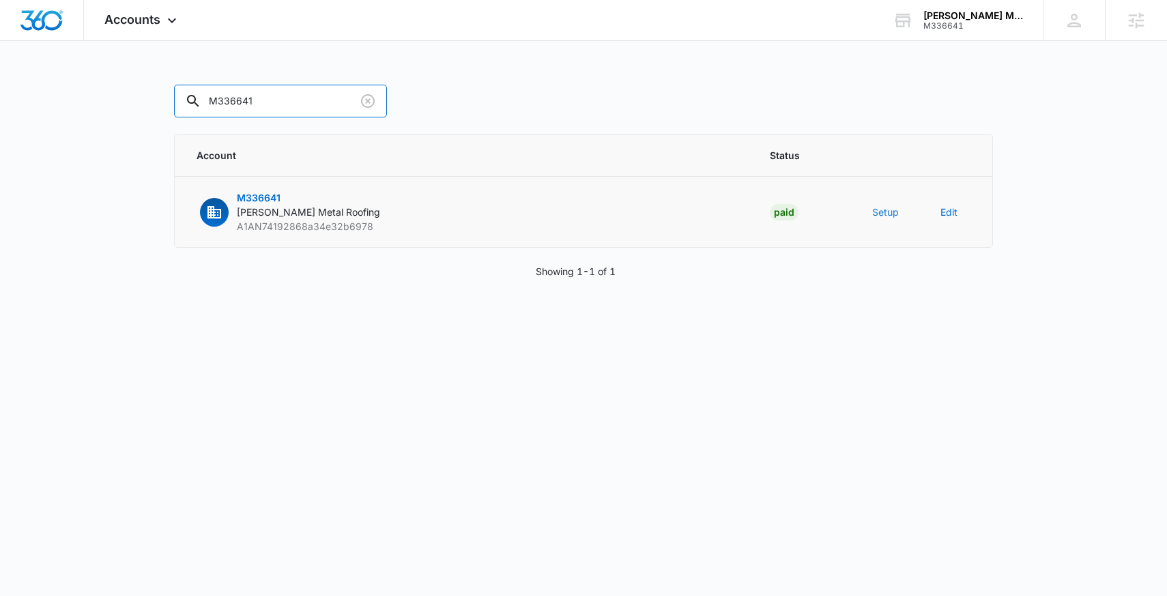 Image resolution: width=1167 pixels, height=596 pixels. Describe the element at coordinates (280, 101) in the screenshot. I see `input: Search...` at that location.